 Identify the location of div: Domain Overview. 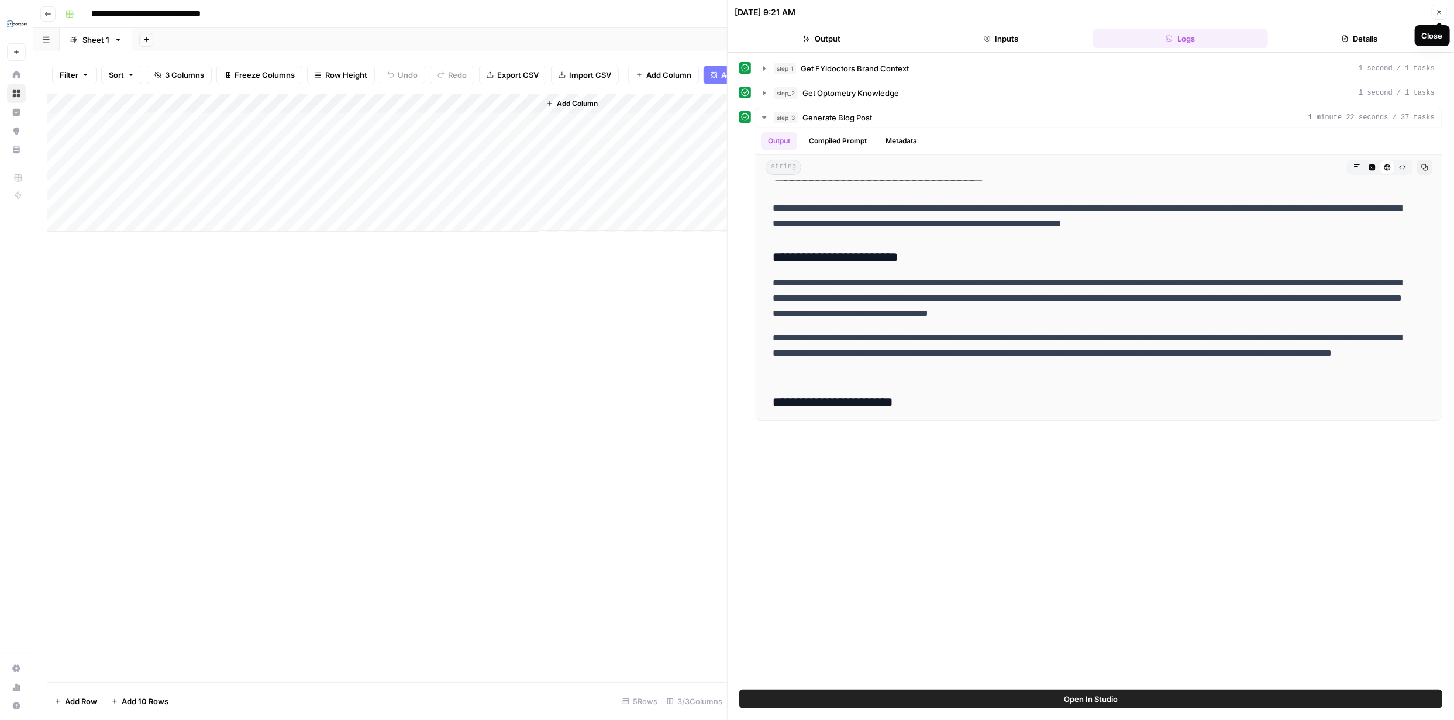
(75, 73).